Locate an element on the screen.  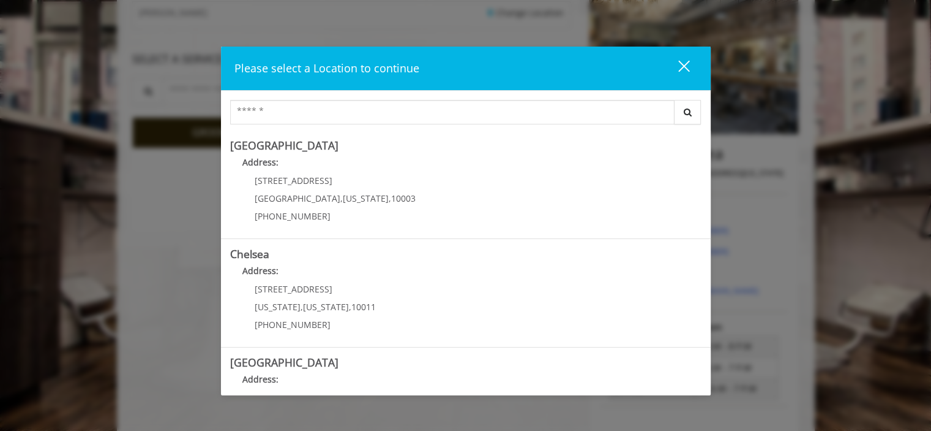
div: close dialog is located at coordinates (677, 69).